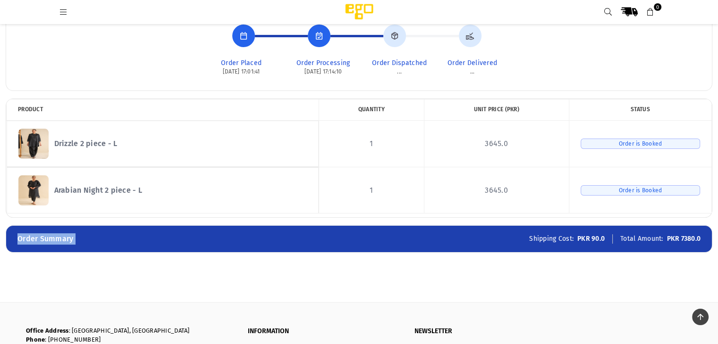 The image size is (718, 344). What do you see at coordinates (86, 144) in the screenshot?
I see `div: Drizzle 2 piece - L` at bounding box center [86, 144].